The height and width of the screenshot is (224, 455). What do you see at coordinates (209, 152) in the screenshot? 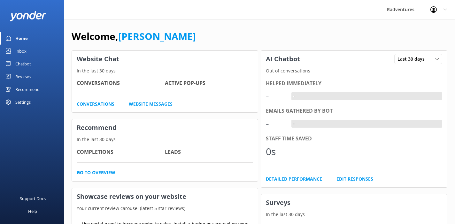
I see `h4: Leads` at bounding box center [209, 152].